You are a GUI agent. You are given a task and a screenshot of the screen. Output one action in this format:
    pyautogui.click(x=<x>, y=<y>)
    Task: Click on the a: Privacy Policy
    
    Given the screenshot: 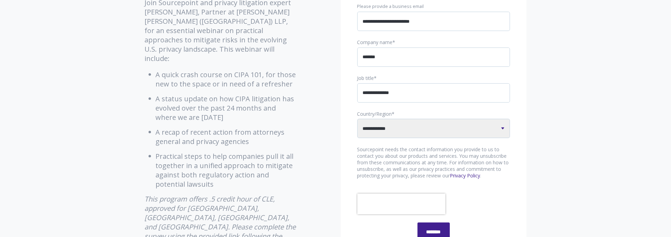 What is the action you would take?
    pyautogui.click(x=466, y=175)
    